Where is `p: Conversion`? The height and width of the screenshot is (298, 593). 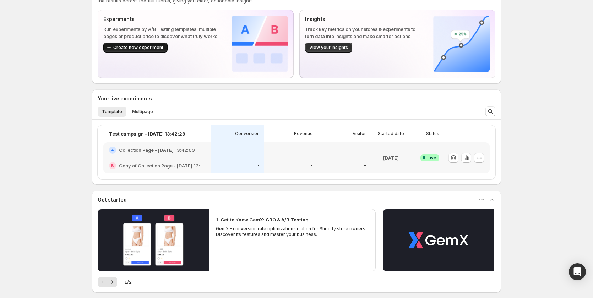 p: Conversion is located at coordinates (247, 134).